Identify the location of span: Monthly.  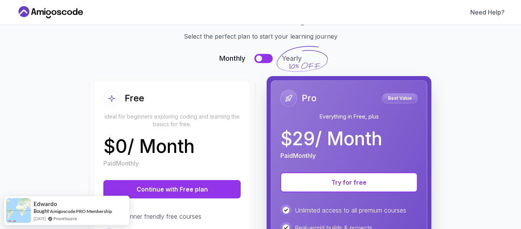
(232, 58).